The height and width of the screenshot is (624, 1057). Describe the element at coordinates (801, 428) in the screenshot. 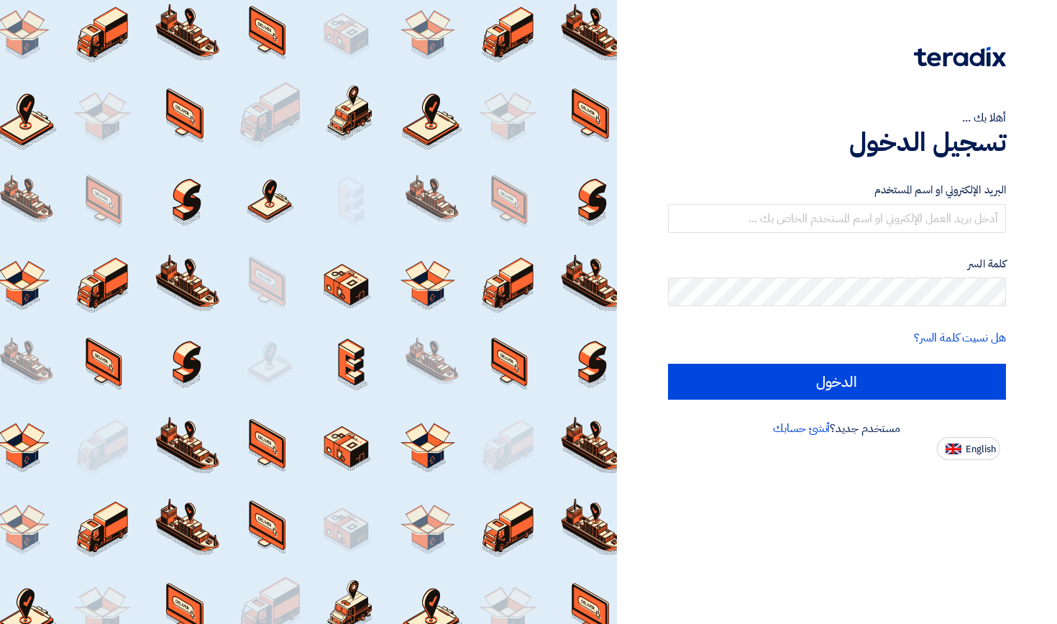

I see `a: أنشئ حسابك` at that location.